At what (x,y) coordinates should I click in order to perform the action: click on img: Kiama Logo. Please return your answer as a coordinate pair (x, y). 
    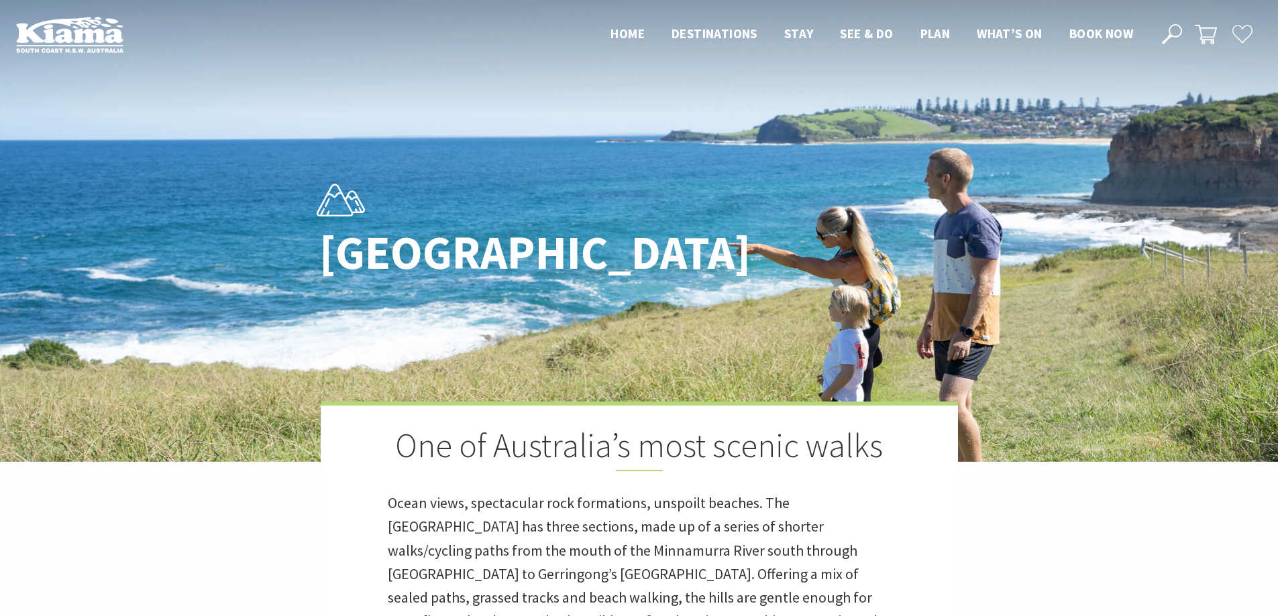
    Looking at the image, I should click on (70, 34).